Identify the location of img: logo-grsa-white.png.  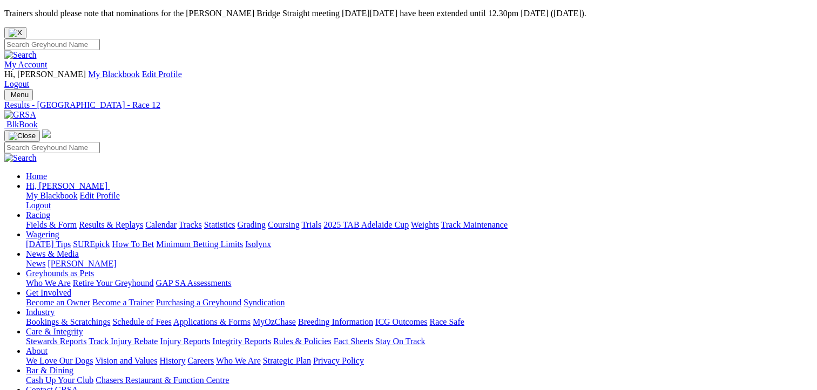
(46, 134).